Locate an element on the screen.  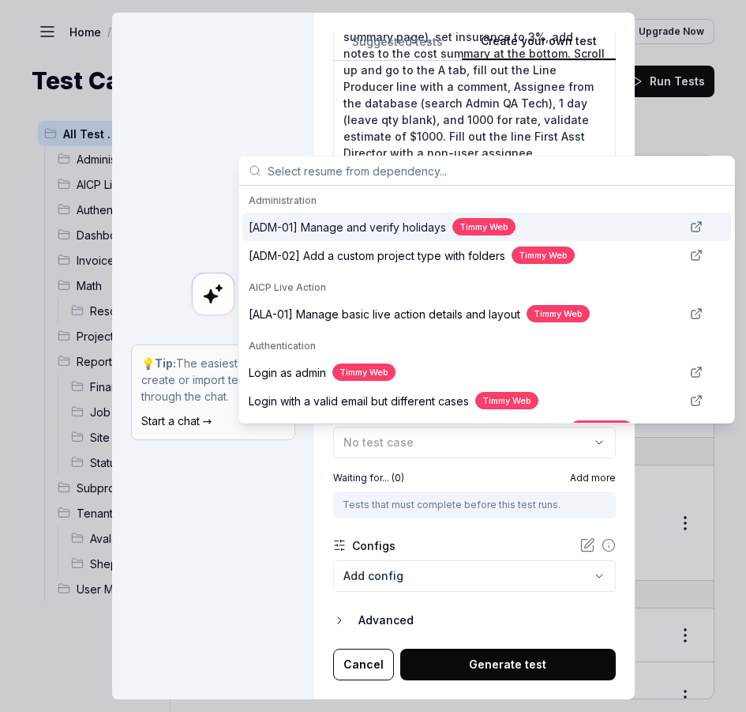
button: Suggested tests is located at coordinates (397, 47).